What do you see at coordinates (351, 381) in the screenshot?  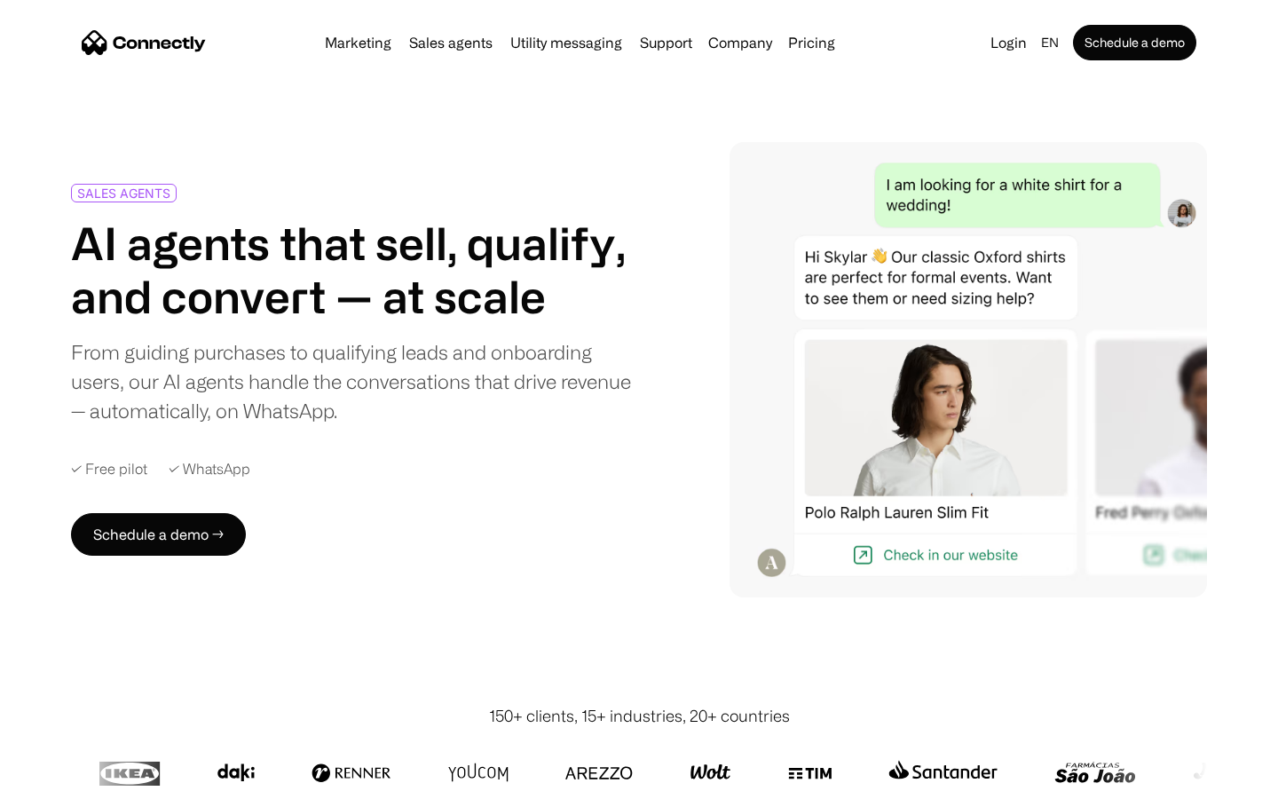 I see `div: From guiding purchases to qualifying leads and onboarding users, our AI agents handle the convers...` at bounding box center [351, 381].